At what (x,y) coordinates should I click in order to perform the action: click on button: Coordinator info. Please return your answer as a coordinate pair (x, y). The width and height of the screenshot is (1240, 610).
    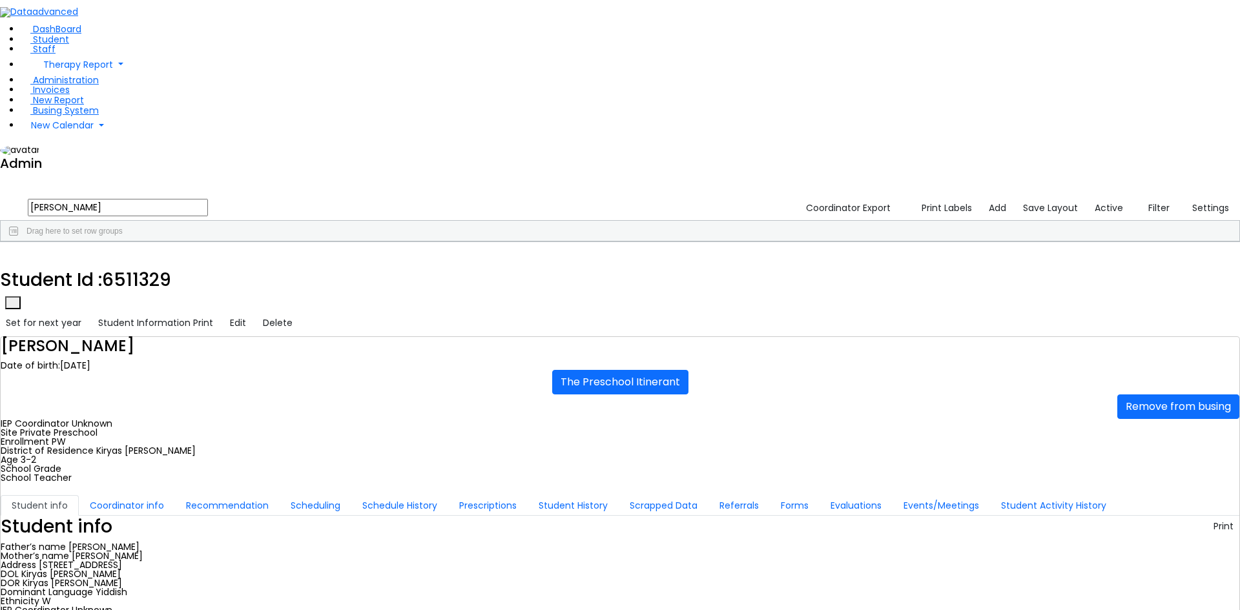
    Looking at the image, I should click on (127, 506).